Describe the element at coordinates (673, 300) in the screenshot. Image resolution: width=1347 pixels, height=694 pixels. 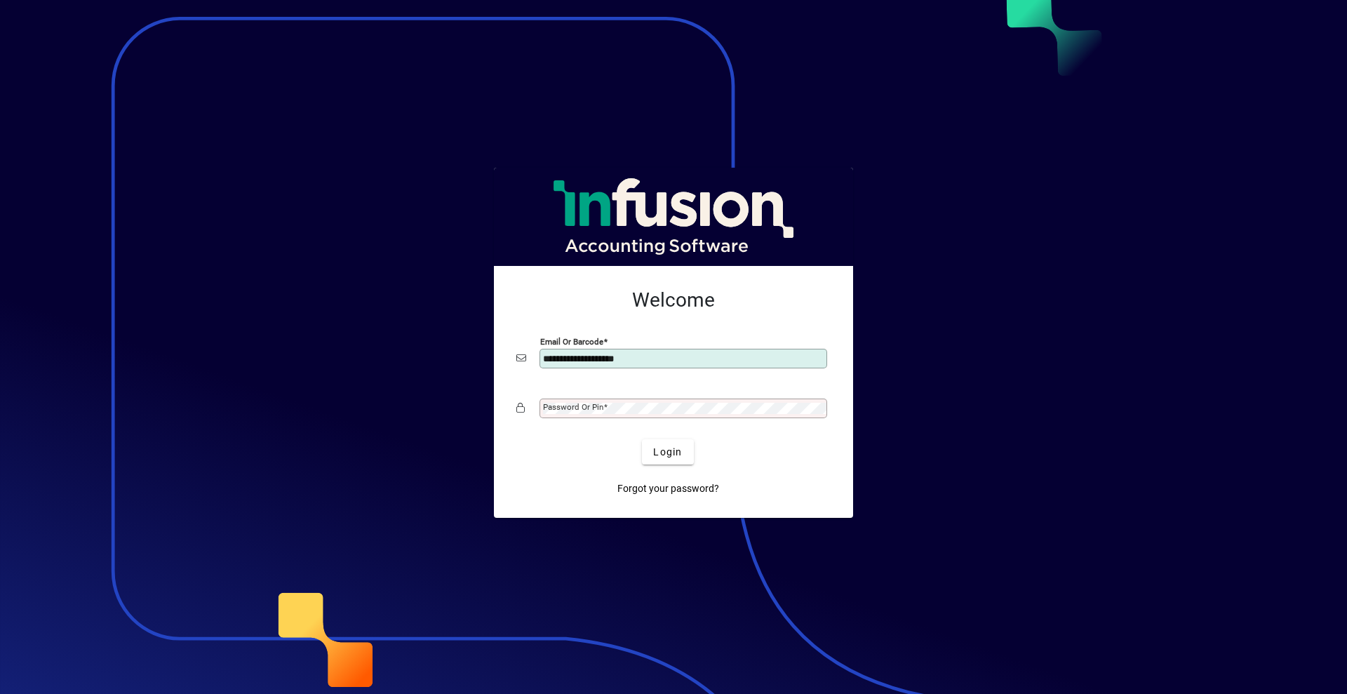
I see `h2: Welcome` at that location.